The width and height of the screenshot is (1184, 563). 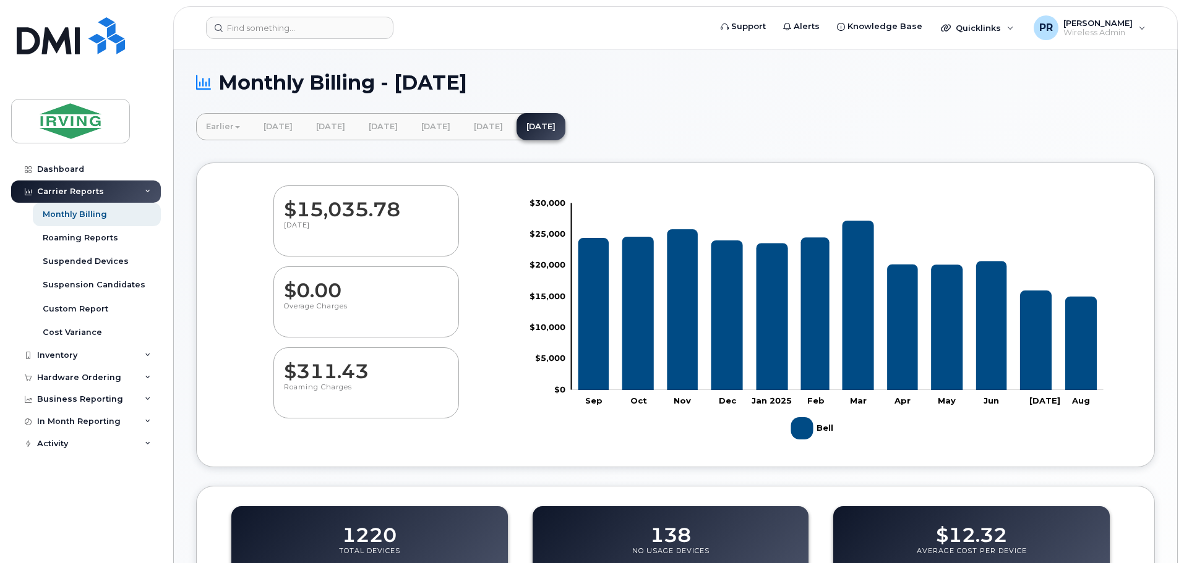 I want to click on dd: 138, so click(x=670, y=529).